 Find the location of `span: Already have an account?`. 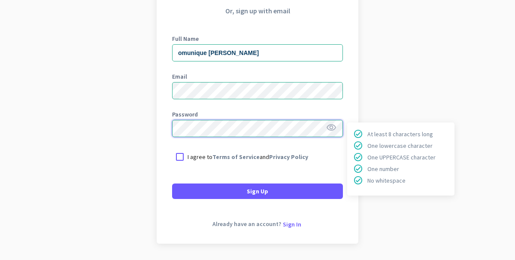

span: Already have an account? is located at coordinates (247, 224).